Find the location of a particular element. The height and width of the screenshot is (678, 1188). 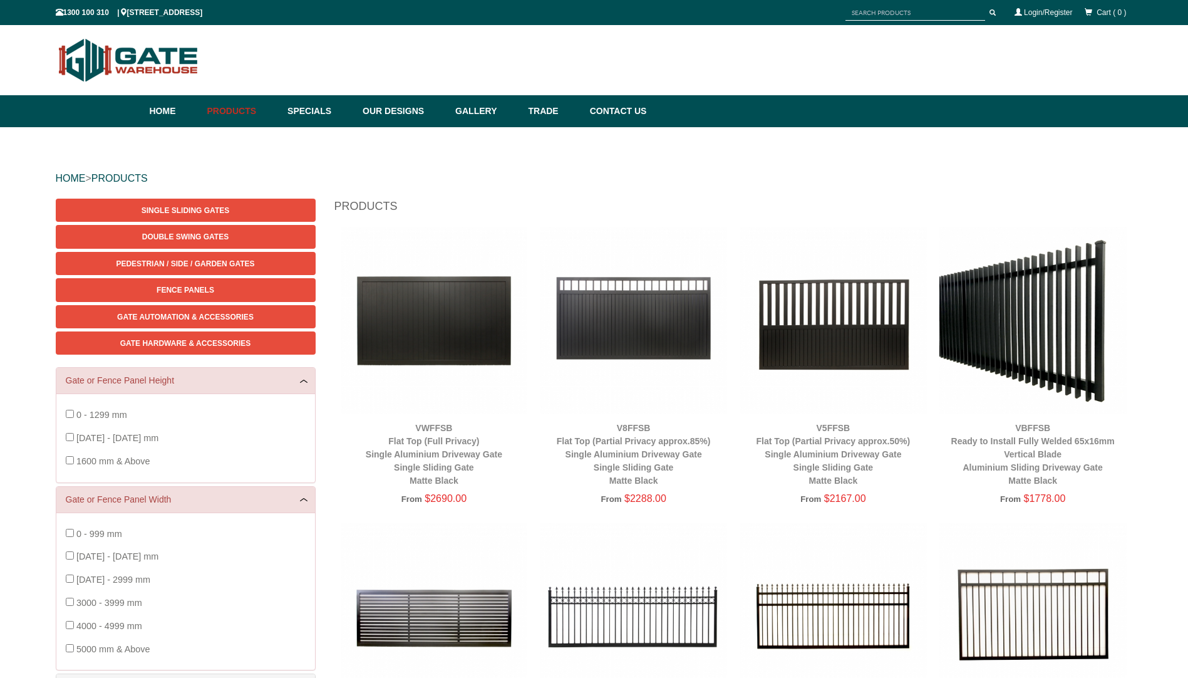

a: Single Sliding Gates is located at coordinates (185, 210).